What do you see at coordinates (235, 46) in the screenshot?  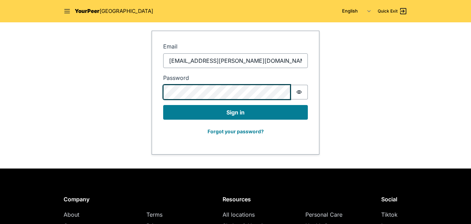 I see `label: Email` at bounding box center [235, 46].